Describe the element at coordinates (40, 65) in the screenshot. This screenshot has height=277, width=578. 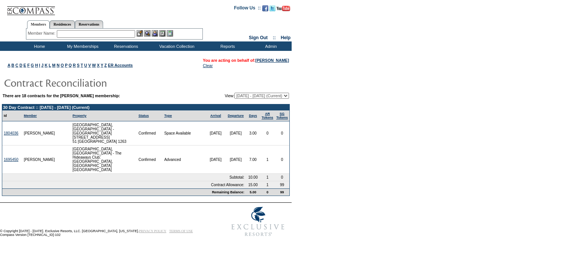
I see `a: I` at that location.